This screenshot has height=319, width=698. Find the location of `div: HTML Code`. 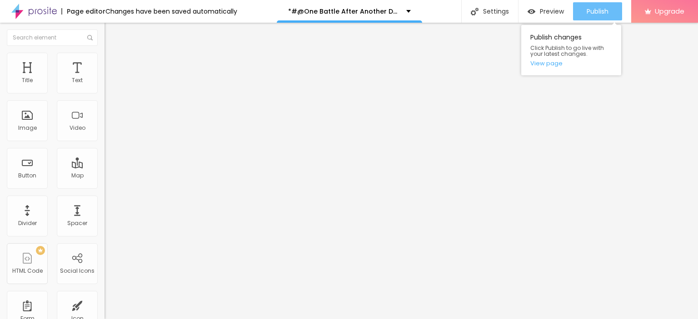

div: HTML Code is located at coordinates (27, 271).